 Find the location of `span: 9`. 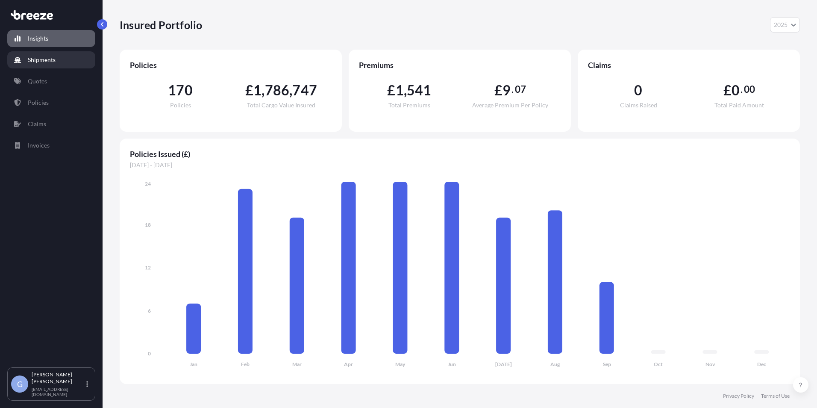

span: 9 is located at coordinates (507, 90).